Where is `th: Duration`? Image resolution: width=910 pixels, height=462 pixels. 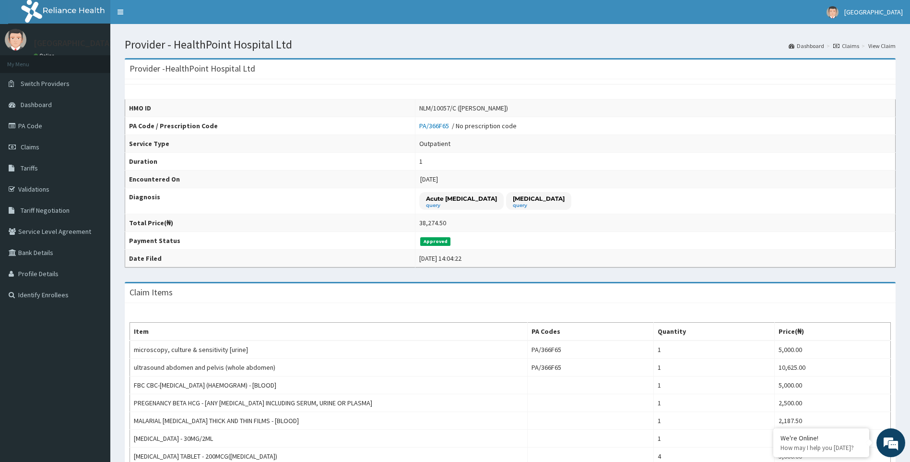 th: Duration is located at coordinates (270, 161).